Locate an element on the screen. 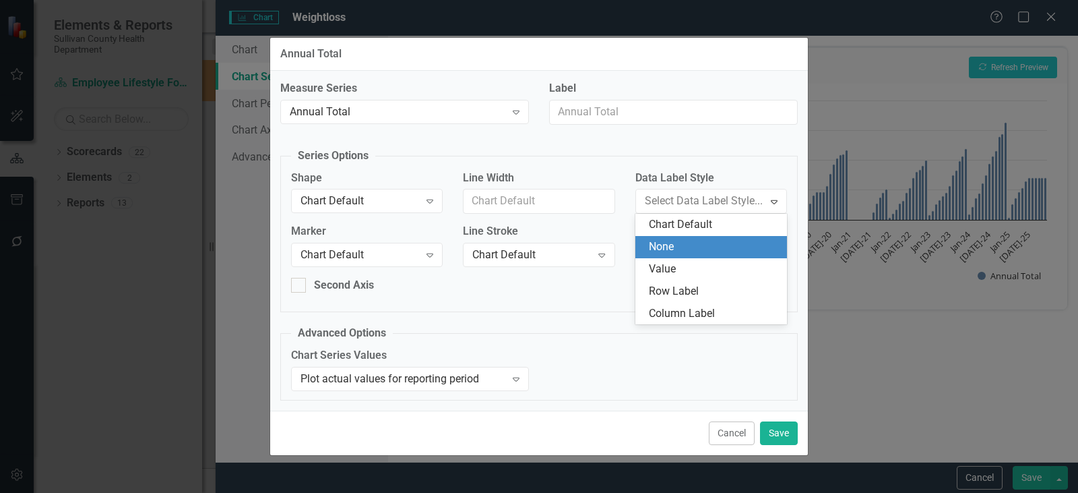 The image size is (1078, 493). div: Column Label is located at coordinates (714, 313).